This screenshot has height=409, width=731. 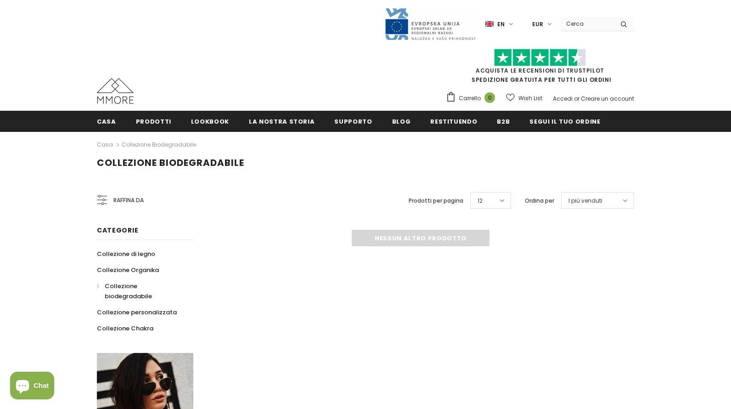 I want to click on span: Raffina da, so click(x=129, y=200).